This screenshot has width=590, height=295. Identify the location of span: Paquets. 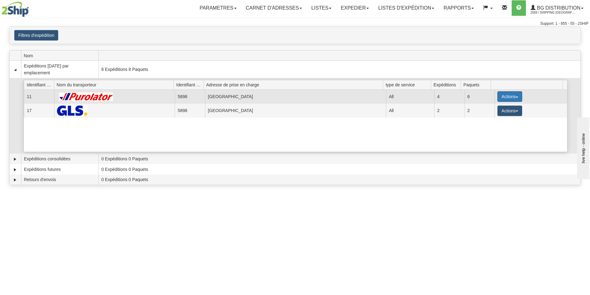
(477, 85).